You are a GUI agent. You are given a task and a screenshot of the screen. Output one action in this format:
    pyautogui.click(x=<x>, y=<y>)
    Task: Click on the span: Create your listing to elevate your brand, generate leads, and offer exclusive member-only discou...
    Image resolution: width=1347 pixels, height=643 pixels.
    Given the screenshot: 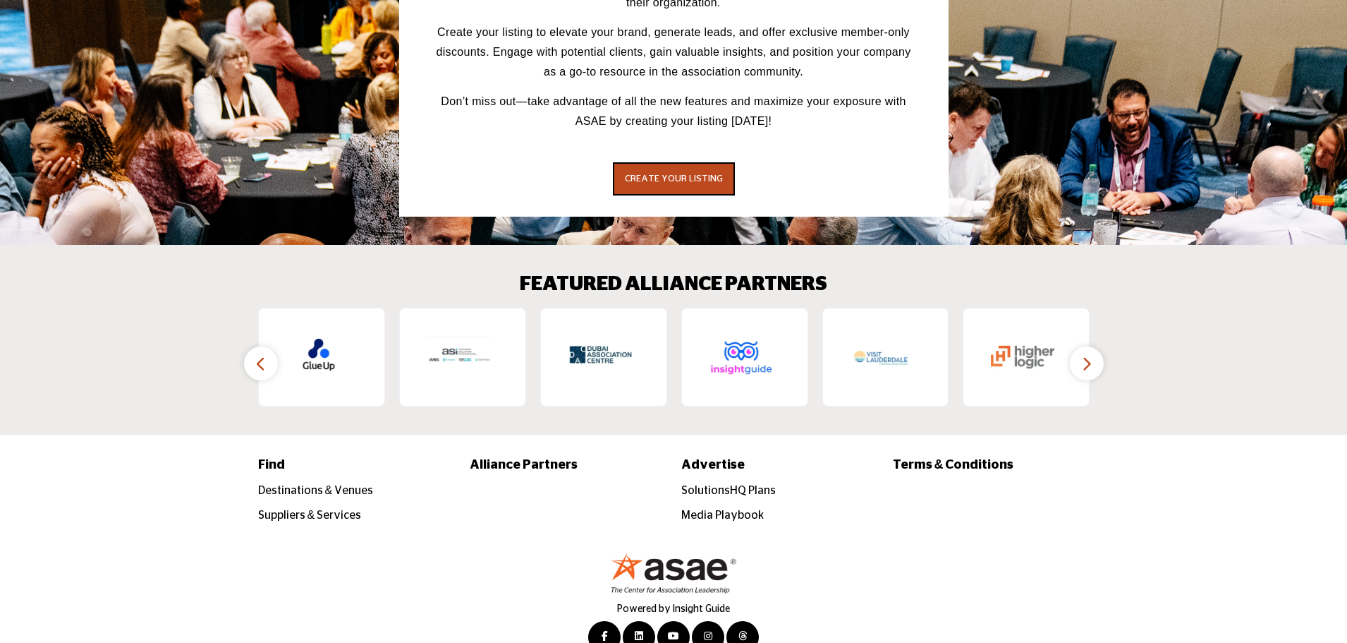 What is the action you would take?
    pyautogui.click(x=673, y=51)
    